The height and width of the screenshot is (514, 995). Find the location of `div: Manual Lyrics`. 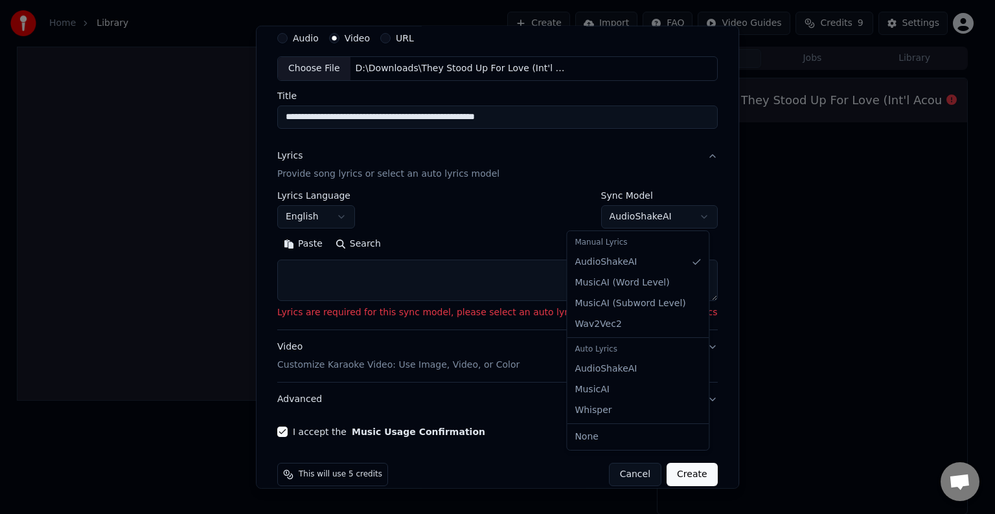

div: Manual Lyrics is located at coordinates (637, 243).